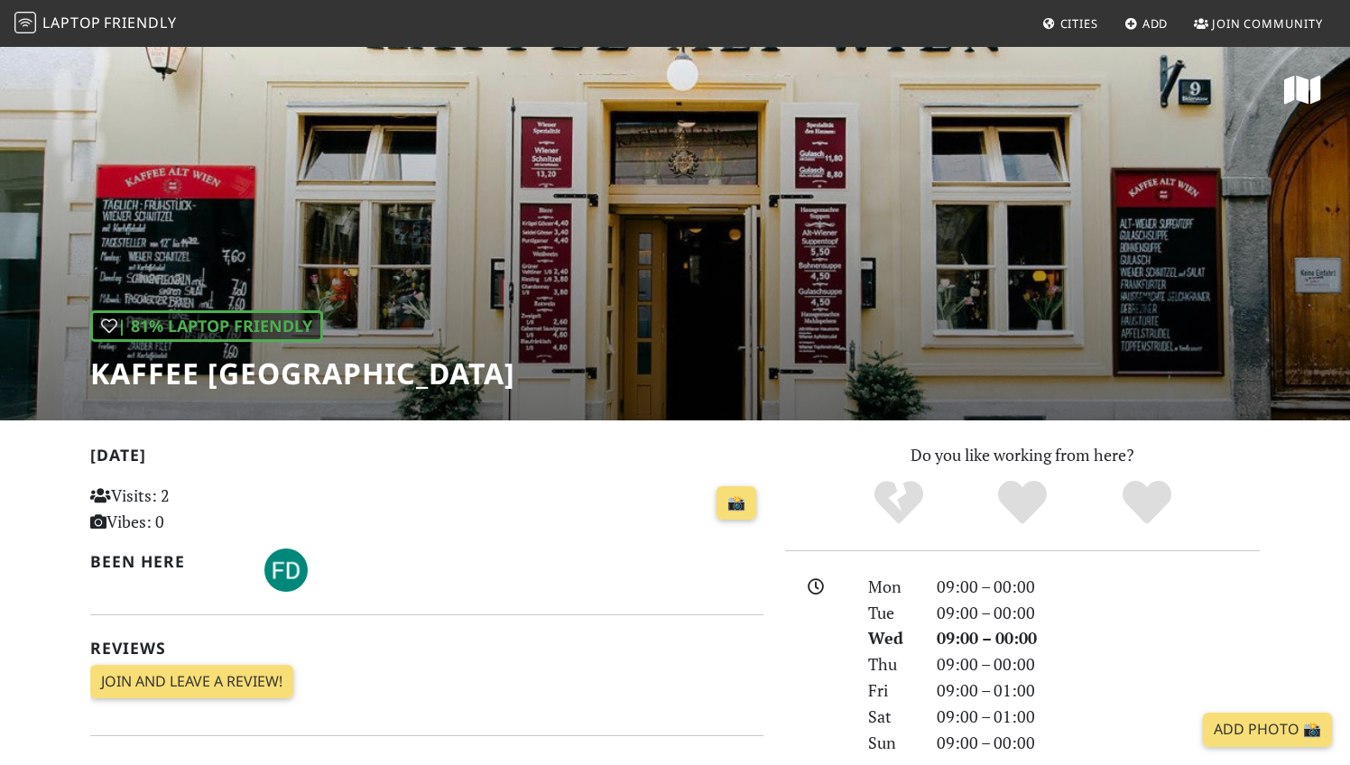  I want to click on div: Yes, so click(1023, 503).